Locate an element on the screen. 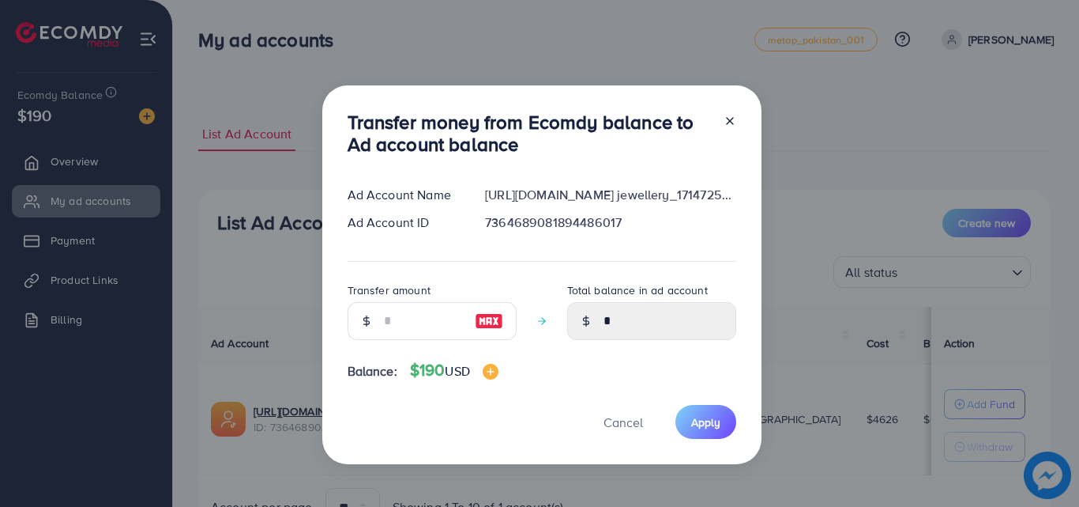  h4: $190 is located at coordinates (454, 370).